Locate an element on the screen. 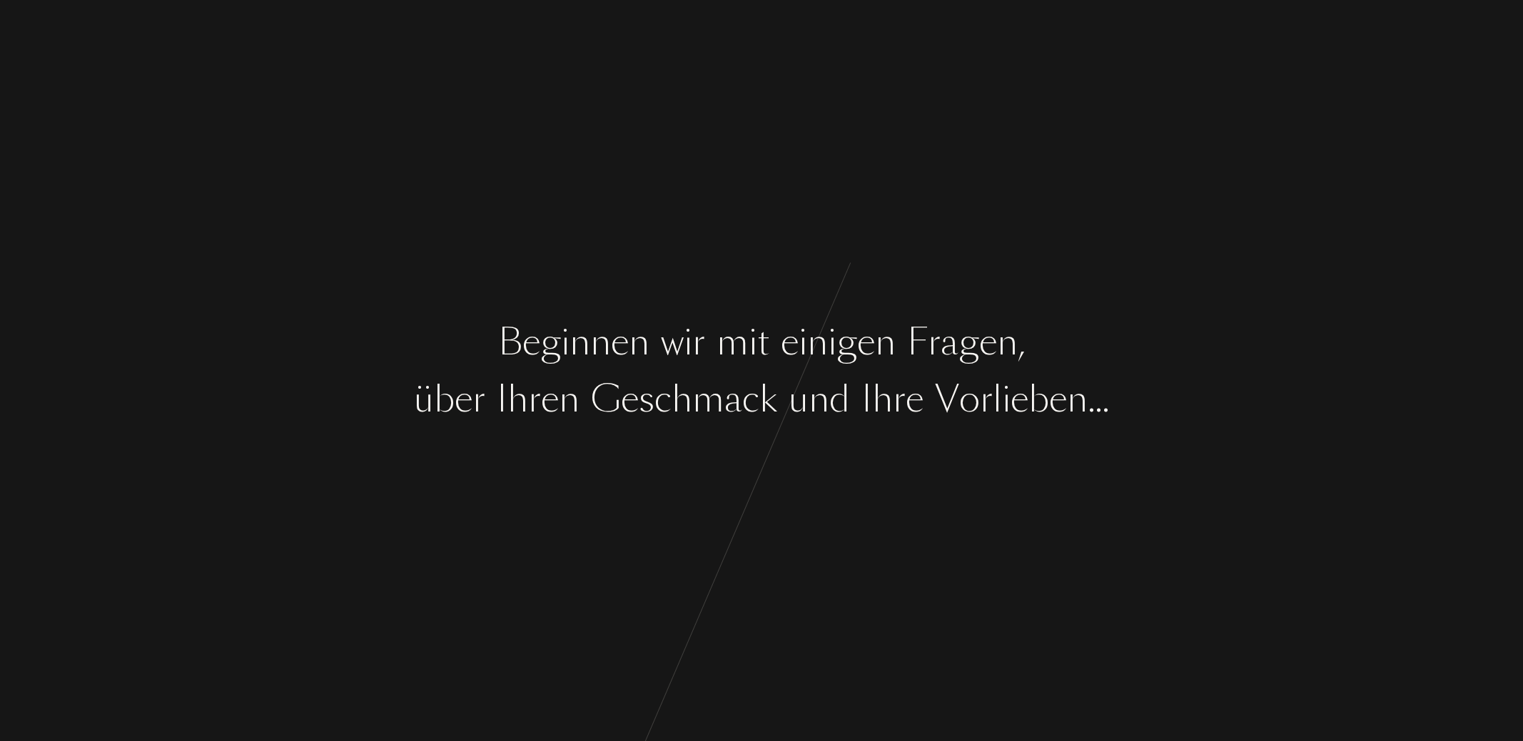 The width and height of the screenshot is (1523, 741). div: V is located at coordinates (947, 399).